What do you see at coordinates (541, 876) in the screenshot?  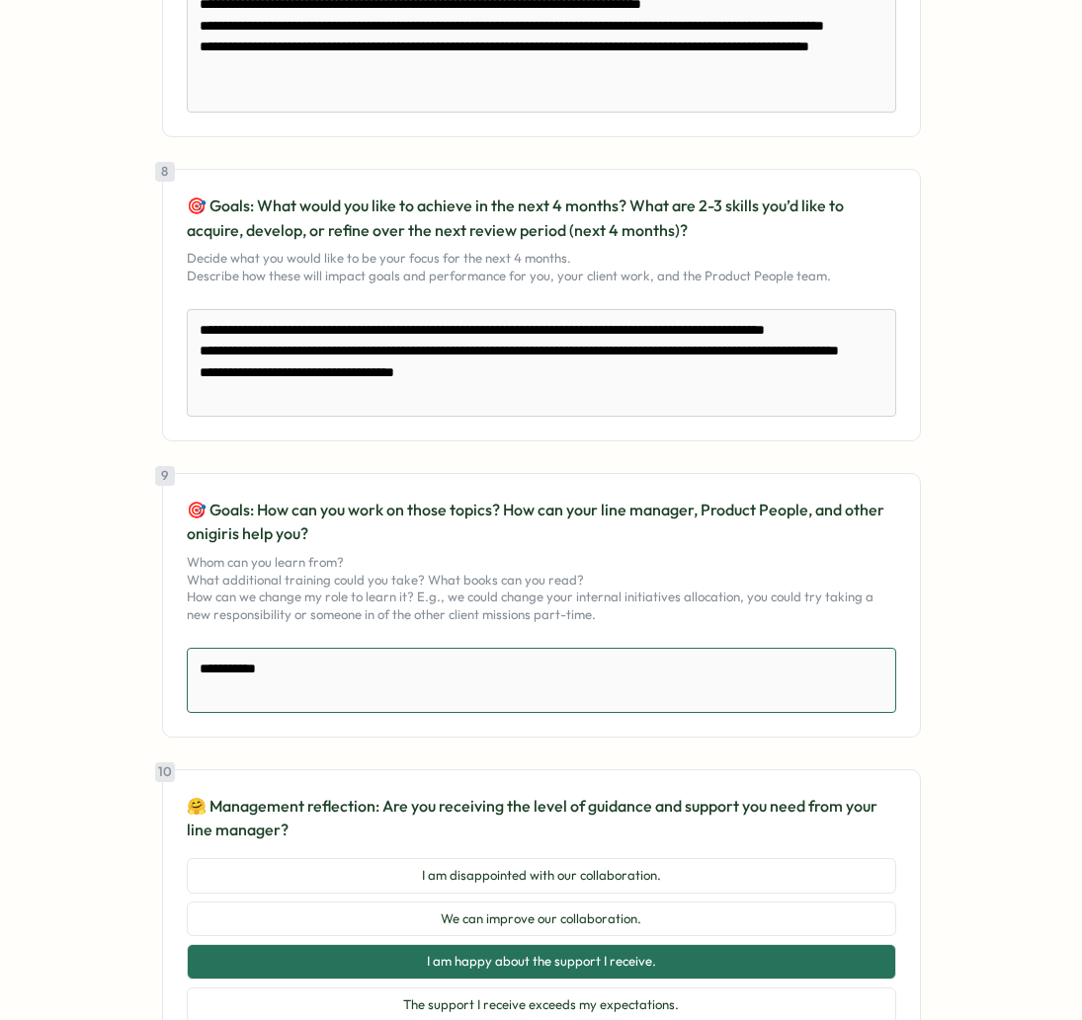 I see `button: I am disappointed with our collaboration.` at bounding box center [541, 876].